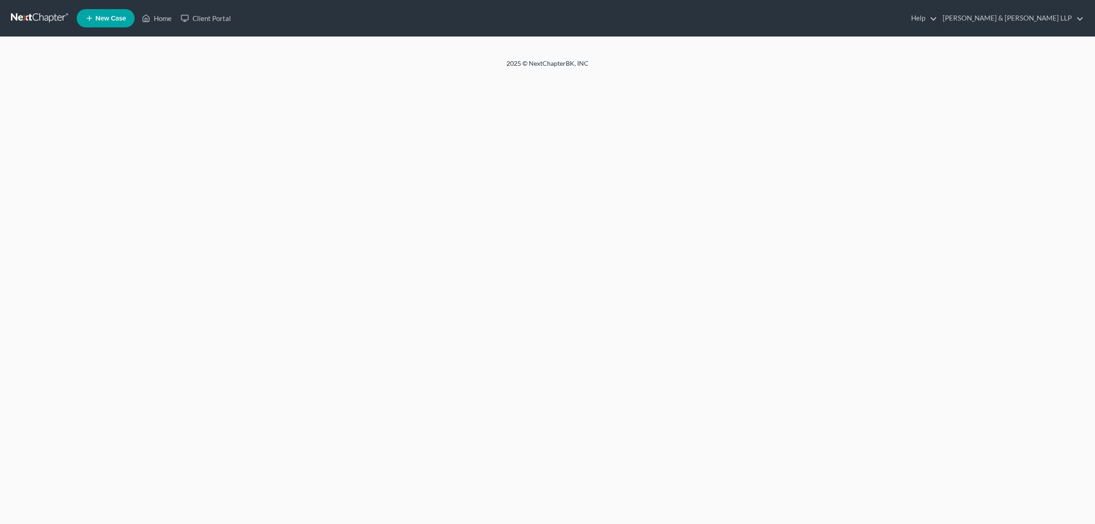 This screenshot has width=1095, height=524. I want to click on new-legal-case-button: New Case, so click(105, 18).